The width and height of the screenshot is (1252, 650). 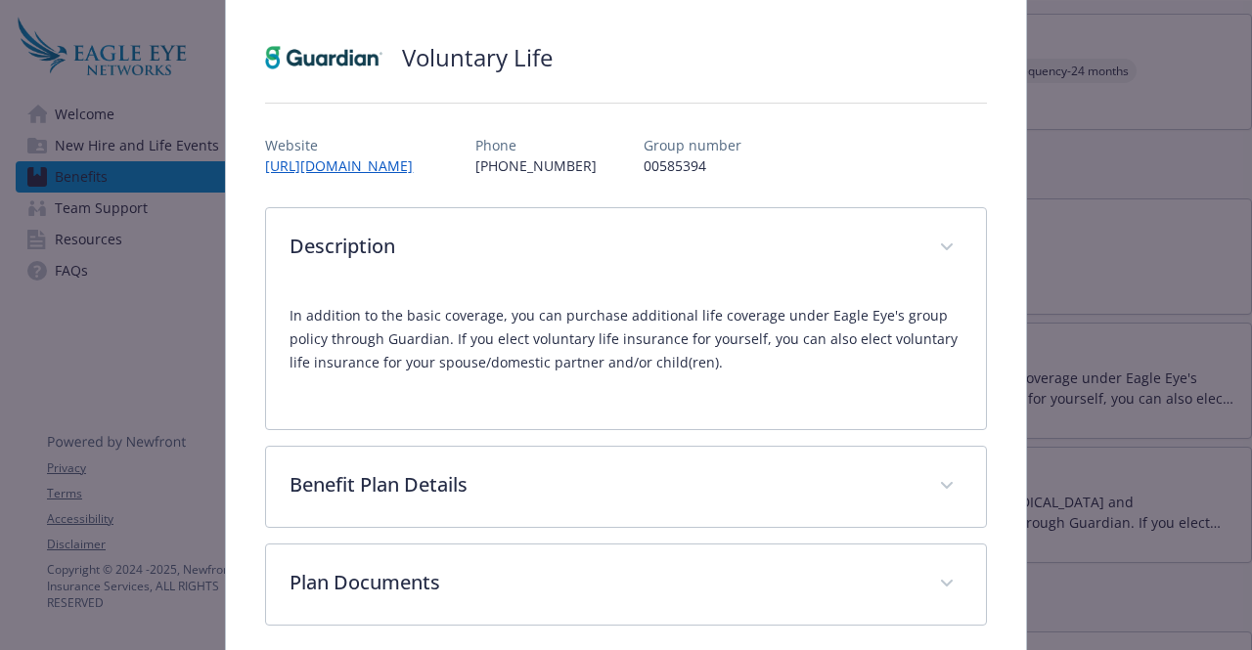 What do you see at coordinates (625, 487) in the screenshot?
I see `div: Benefit Plan Details` at bounding box center [625, 487].